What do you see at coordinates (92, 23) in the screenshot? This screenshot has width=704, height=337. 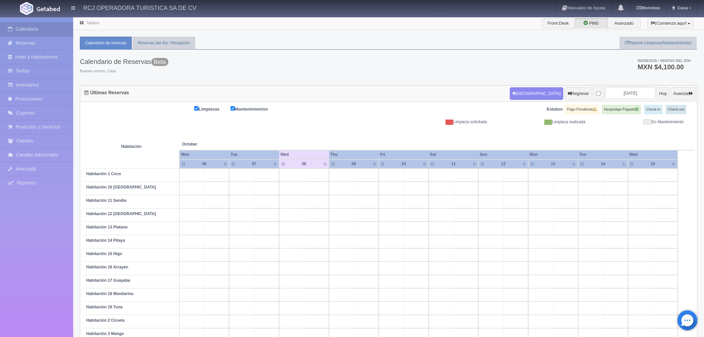 I see `a: Tablero` at bounding box center [92, 23].